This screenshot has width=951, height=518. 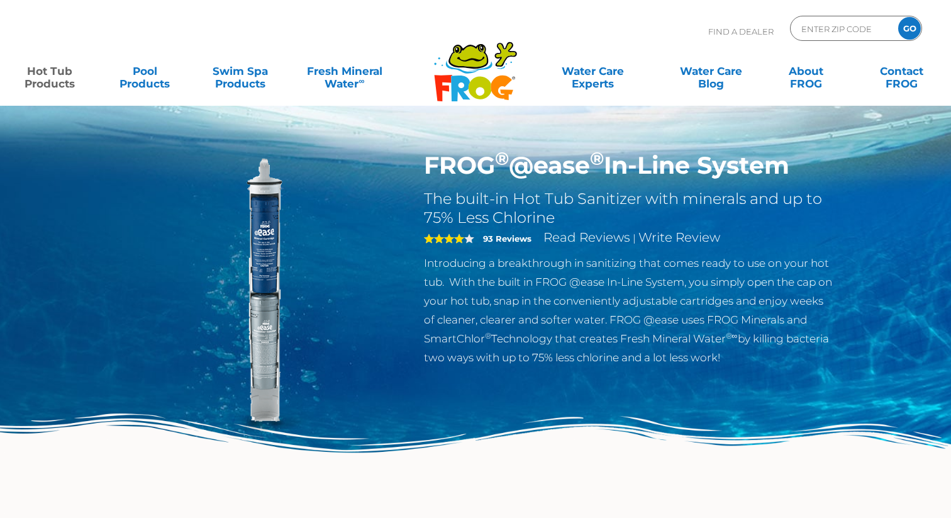 What do you see at coordinates (629, 208) in the screenshot?
I see `h2: The built-in Hot Tub Sanitizer with minerals and up to 75% Less Chlorine` at bounding box center [629, 208].